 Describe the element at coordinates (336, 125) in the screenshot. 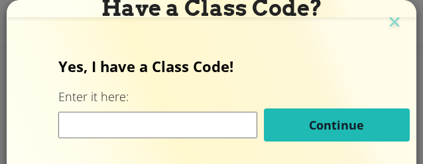

I see `span: Continue` at that location.